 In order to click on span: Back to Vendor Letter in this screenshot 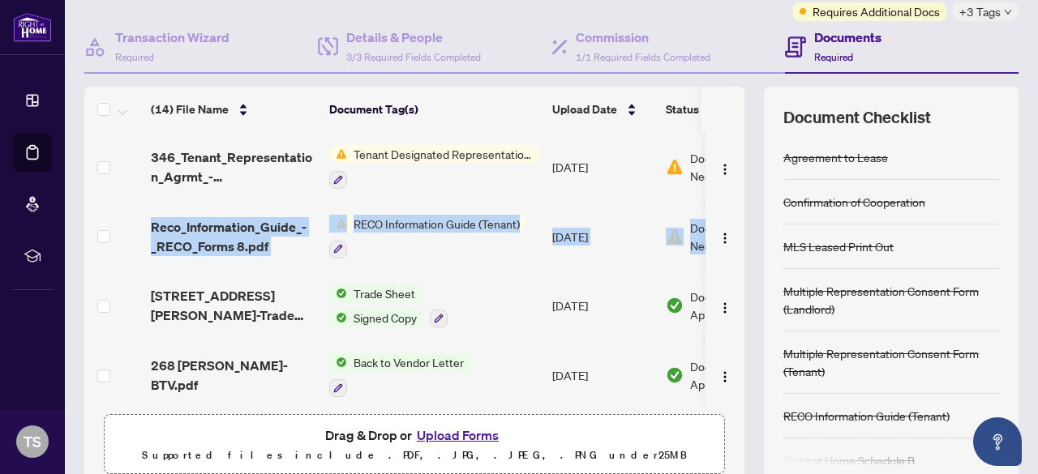, I will do `click(409, 362)`.